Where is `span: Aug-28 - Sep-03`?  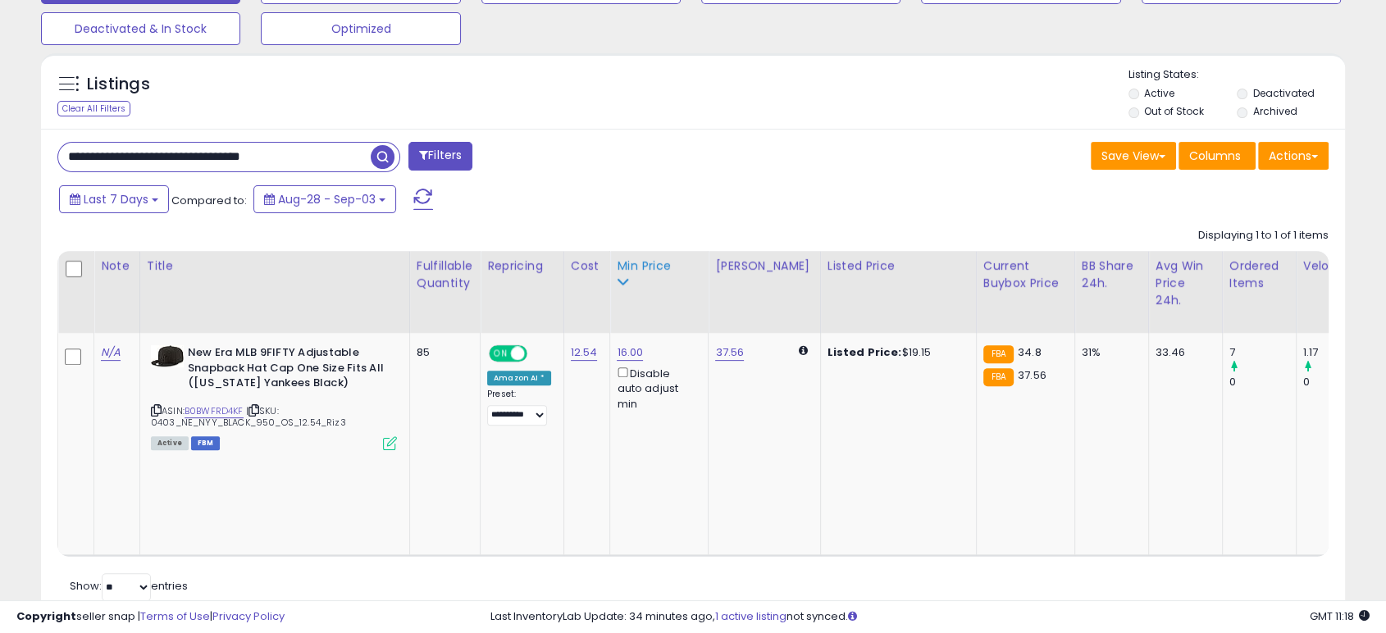
span: Aug-28 - Sep-03 is located at coordinates (326, 199).